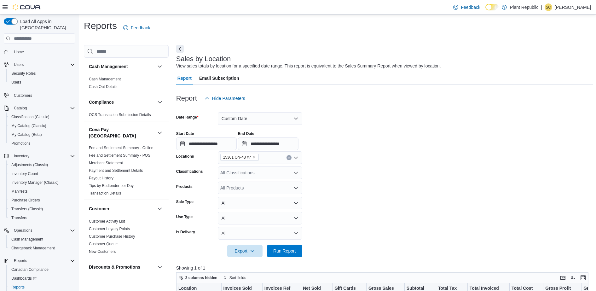 Image resolution: width=596 pixels, height=291 pixels. I want to click on button: Security Roles, so click(42, 73).